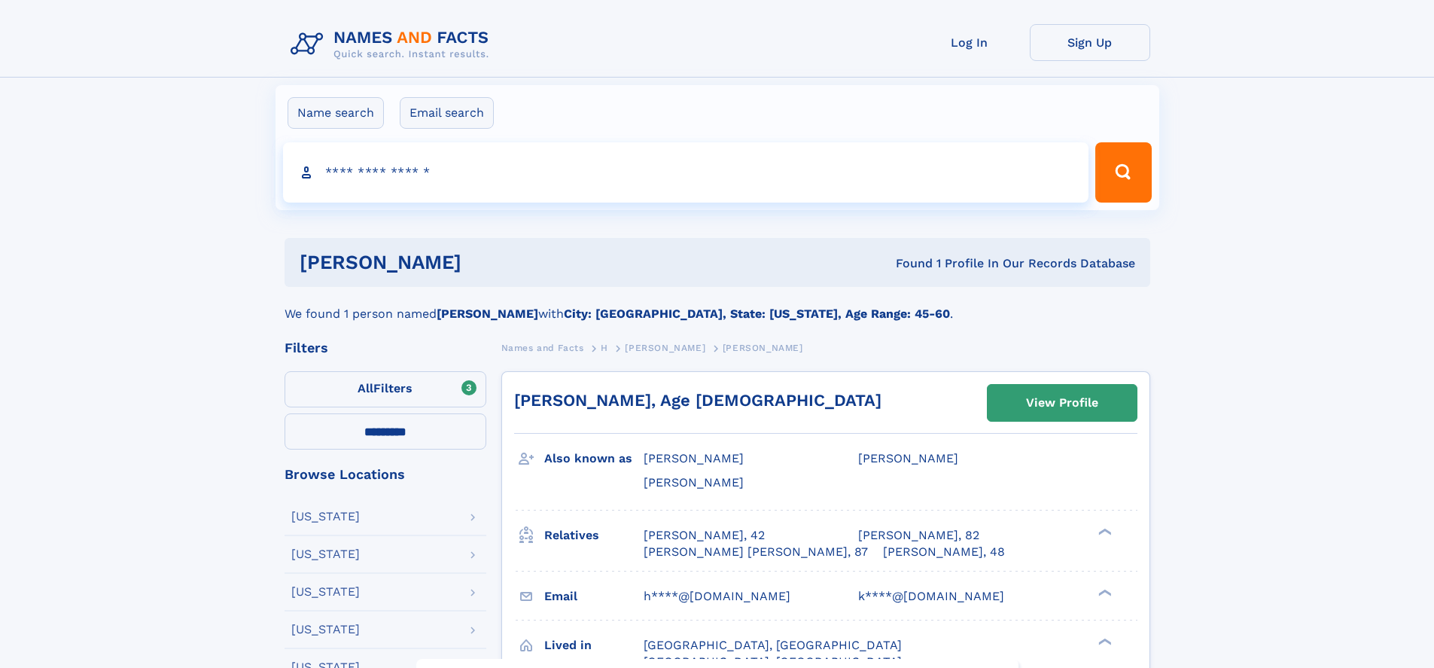 This screenshot has height=668, width=1434. I want to click on div: View Profile, so click(1062, 403).